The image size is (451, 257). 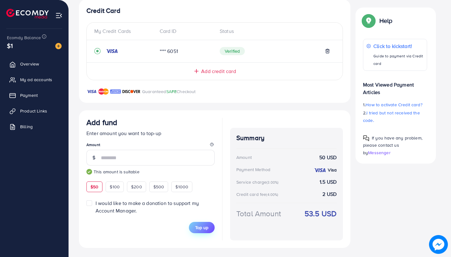 What do you see at coordinates (30, 64) in the screenshot?
I see `span: Overview` at bounding box center [30, 64].